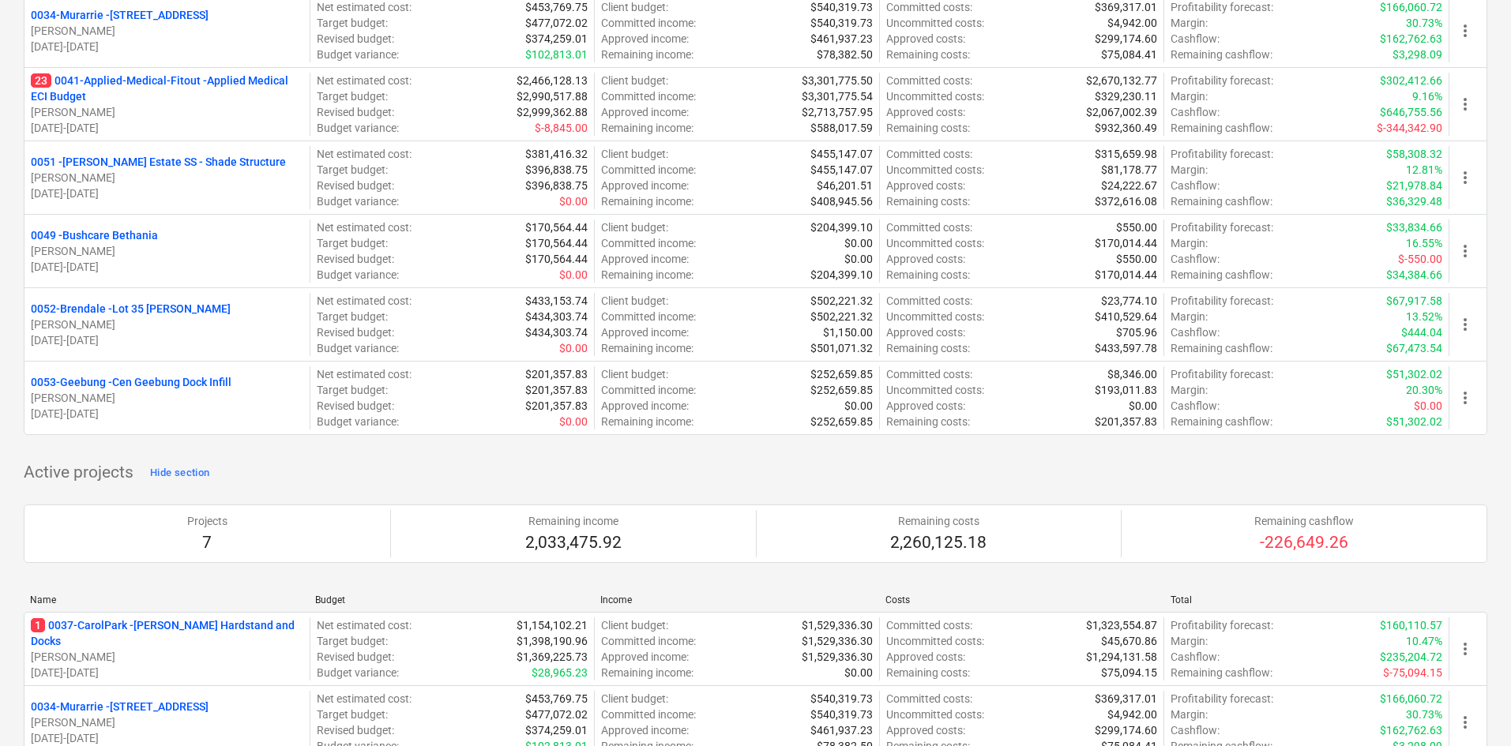 Image resolution: width=1511 pixels, height=746 pixels. Describe the element at coordinates (552, 96) in the screenshot. I see `p: $2,990,517.88` at that location.